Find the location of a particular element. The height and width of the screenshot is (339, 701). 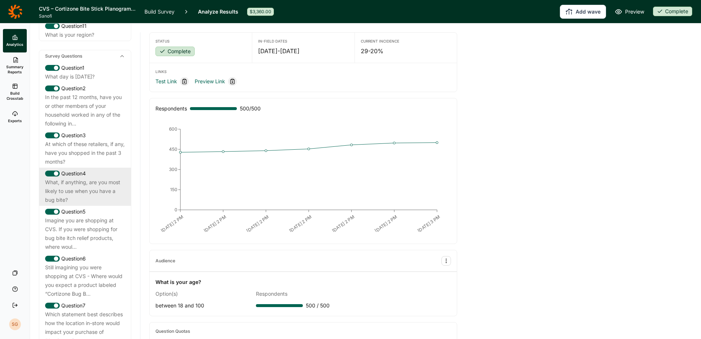

a: Summary Reports is located at coordinates (15, 66).